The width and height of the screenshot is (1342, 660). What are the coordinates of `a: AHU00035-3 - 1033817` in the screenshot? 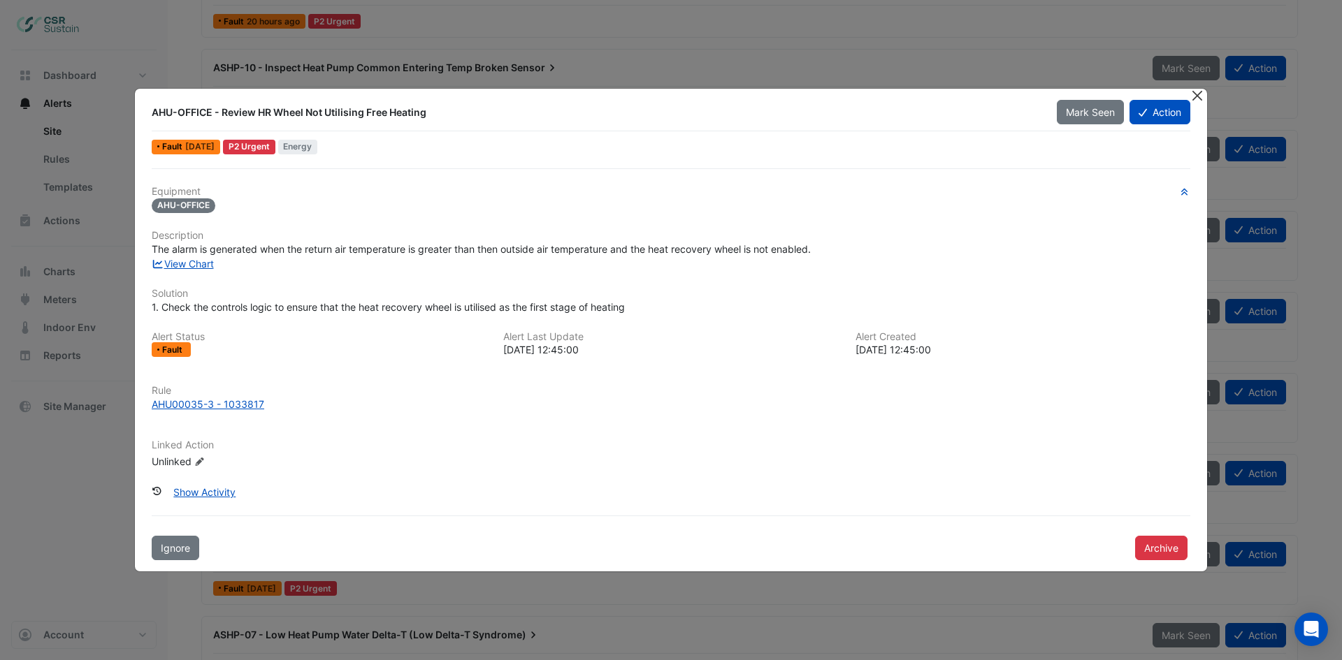 It's located at (671, 404).